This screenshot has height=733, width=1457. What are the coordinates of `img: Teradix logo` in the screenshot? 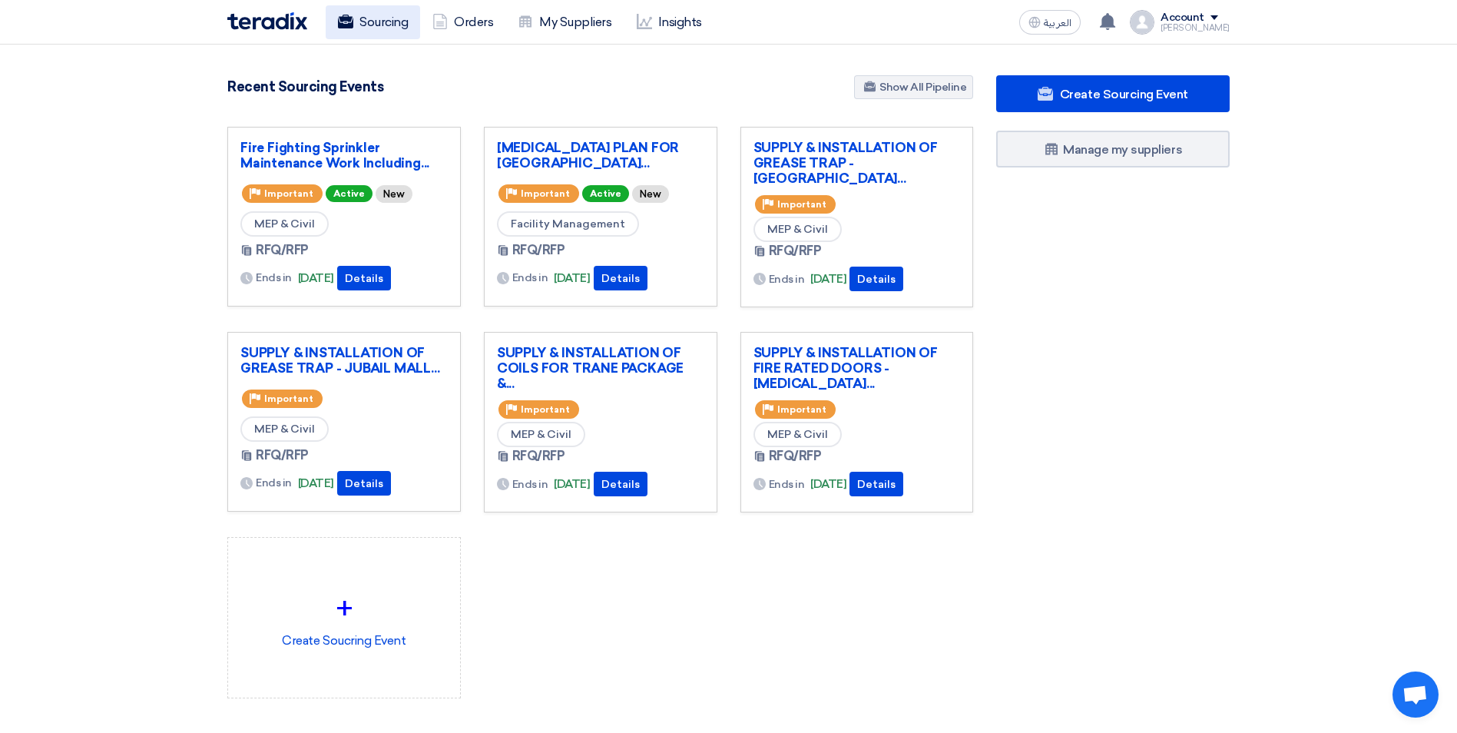 It's located at (267, 21).